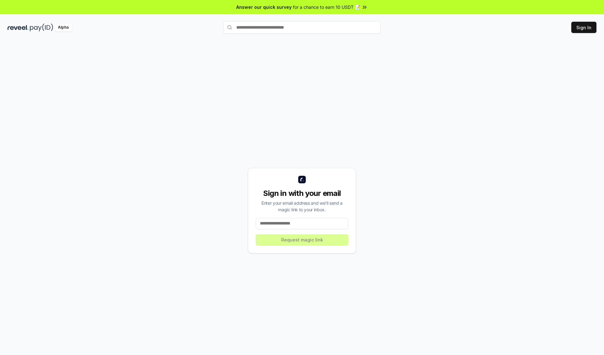 The image size is (604, 355). Describe the element at coordinates (302, 180) in the screenshot. I see `img: logo_small` at that location.